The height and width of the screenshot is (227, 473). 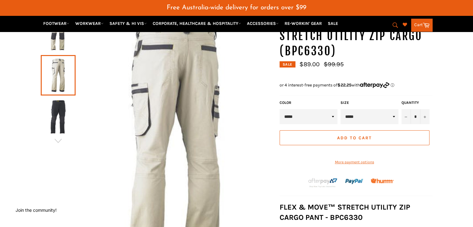 What do you see at coordinates (354, 181) in the screenshot?
I see `img: paypal.png` at bounding box center [354, 181].